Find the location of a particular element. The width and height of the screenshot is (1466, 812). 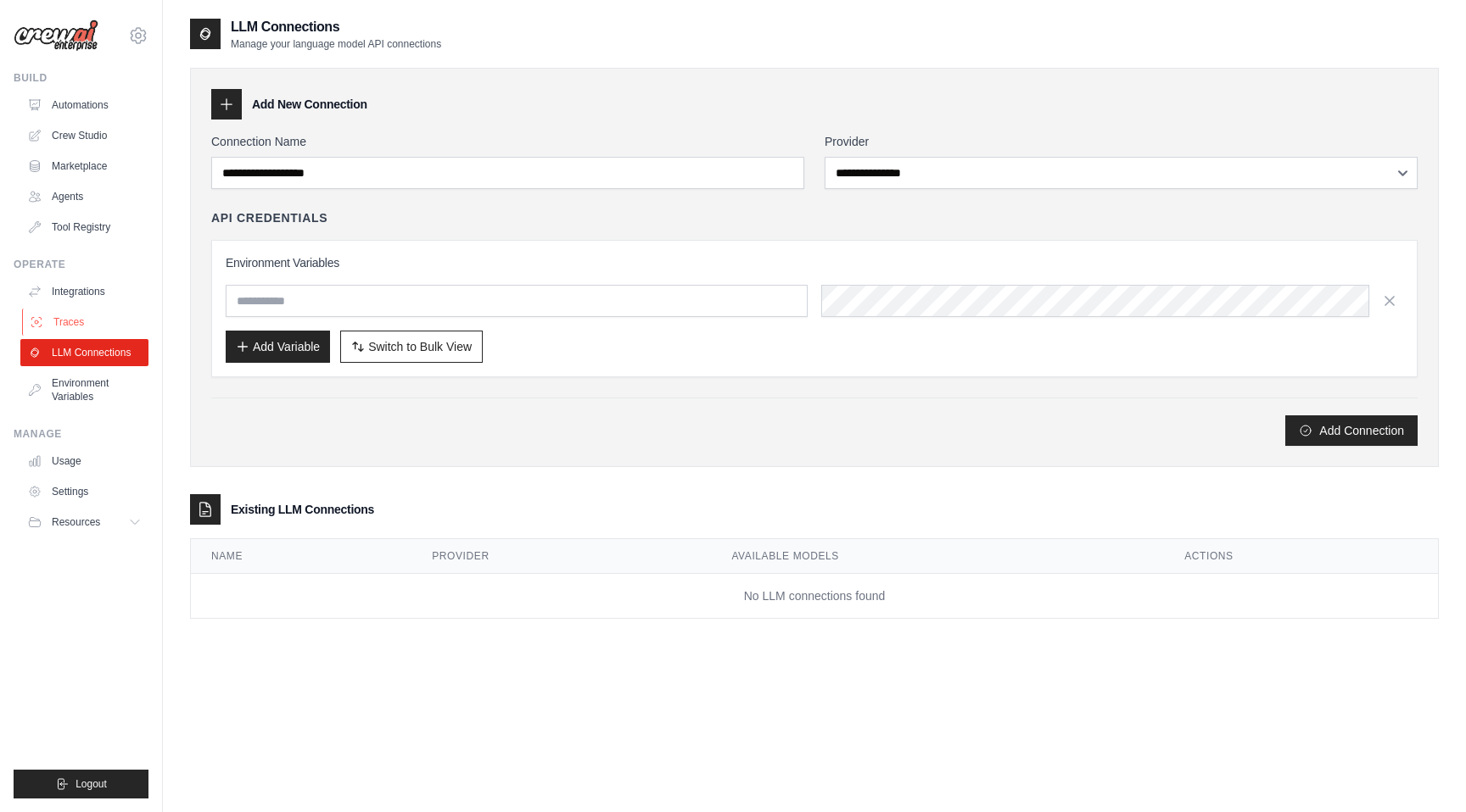

a: Tool Registry is located at coordinates (84, 227).